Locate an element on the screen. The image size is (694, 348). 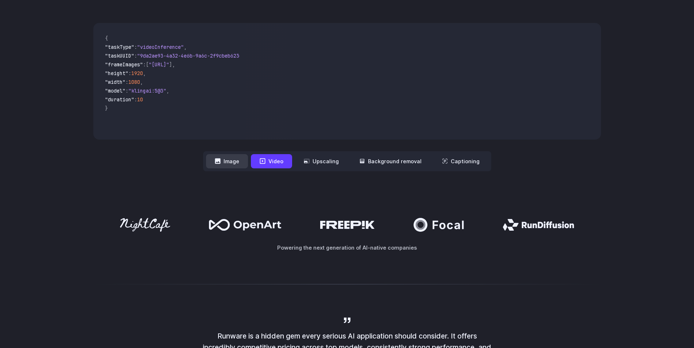
span: "width" is located at coordinates (115, 82).